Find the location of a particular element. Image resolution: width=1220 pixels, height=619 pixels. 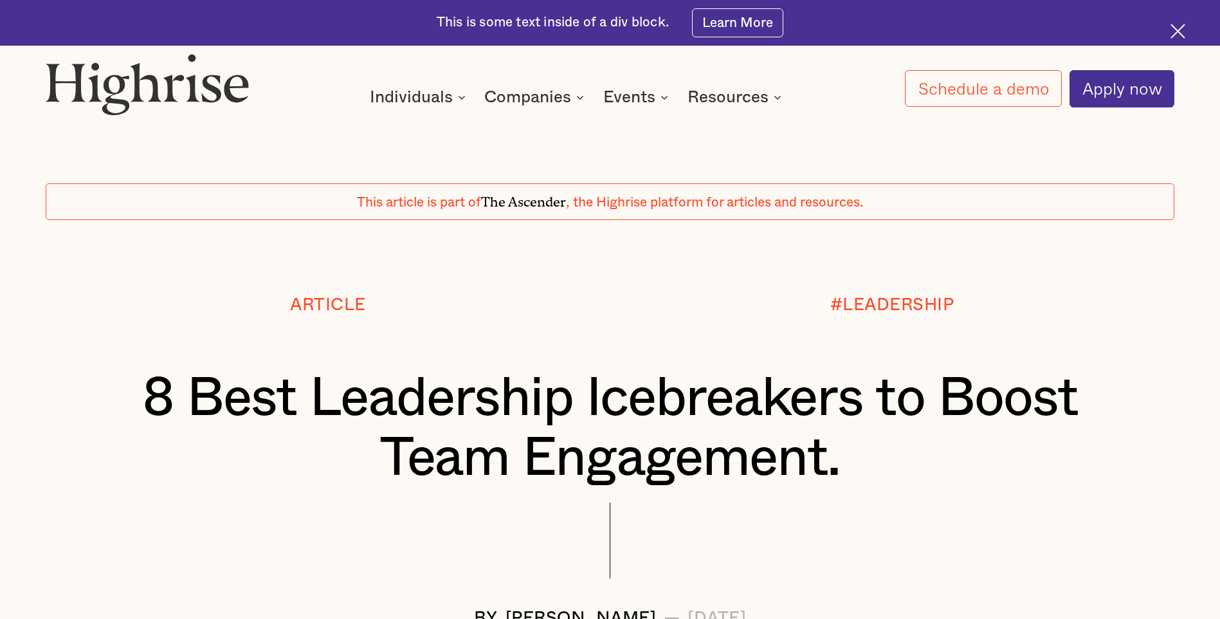

h1: 8 Best Leadership Icebreakers to Boost Team Engagement. is located at coordinates (610, 428).